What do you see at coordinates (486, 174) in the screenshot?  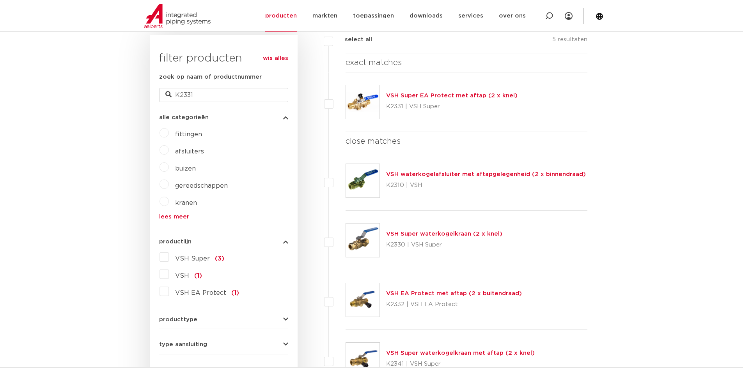 I see `a: VSH waterkogelafsluiter met aftapgelegenheid (2 x binnendraad)` at bounding box center [486, 174].